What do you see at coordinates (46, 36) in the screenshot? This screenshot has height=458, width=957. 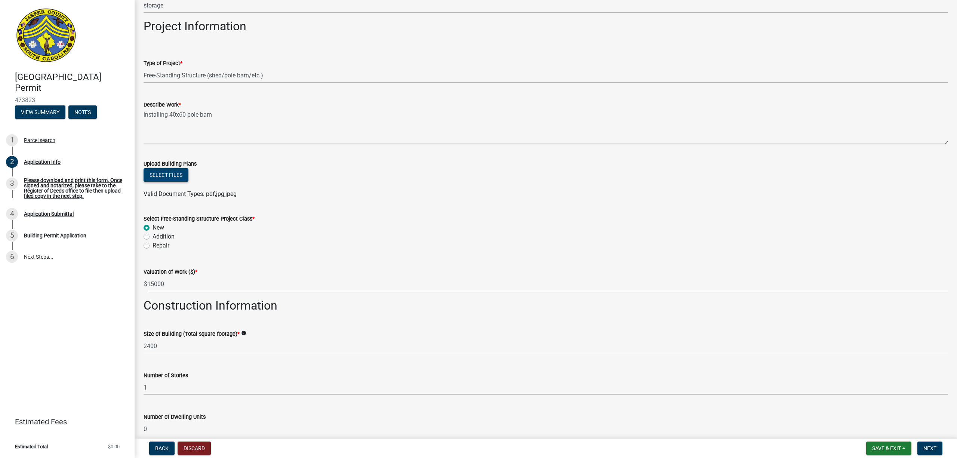 I see `img: Jasper County, South Carolina` at bounding box center [46, 36].